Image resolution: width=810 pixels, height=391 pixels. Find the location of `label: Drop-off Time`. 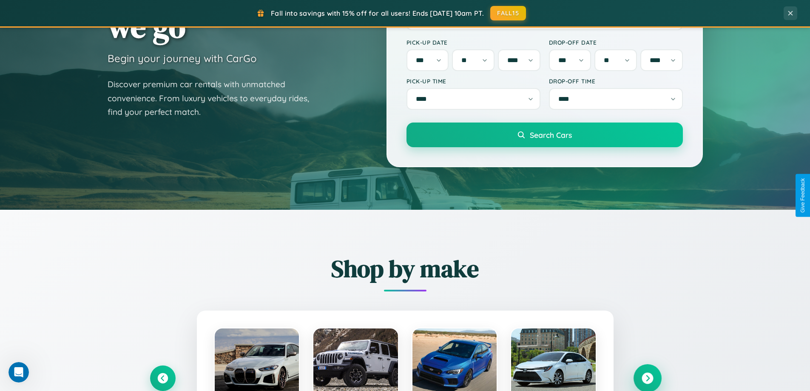

label: Drop-off Time is located at coordinates (616, 81).